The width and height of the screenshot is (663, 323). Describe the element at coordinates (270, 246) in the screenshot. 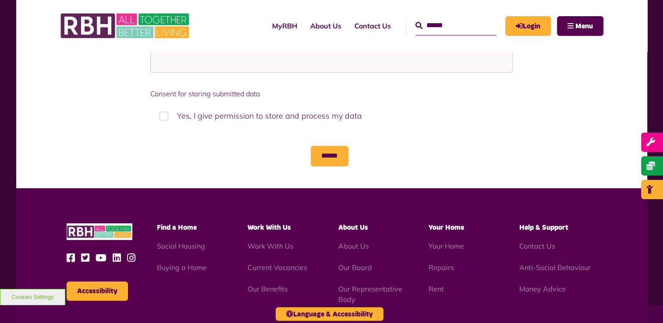

I see `a: Work With Us` at that location.